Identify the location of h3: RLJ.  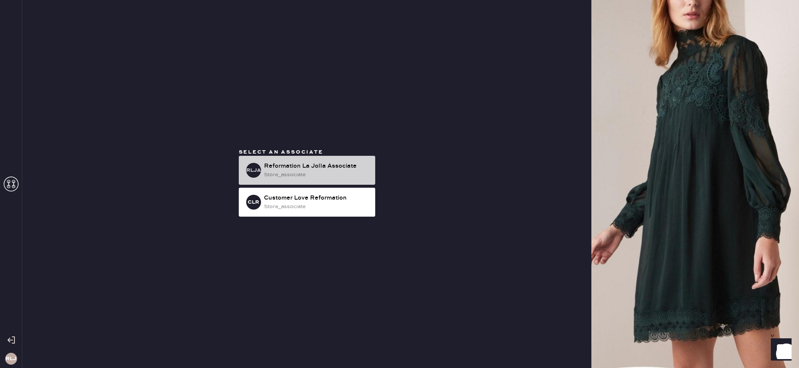
(11, 359).